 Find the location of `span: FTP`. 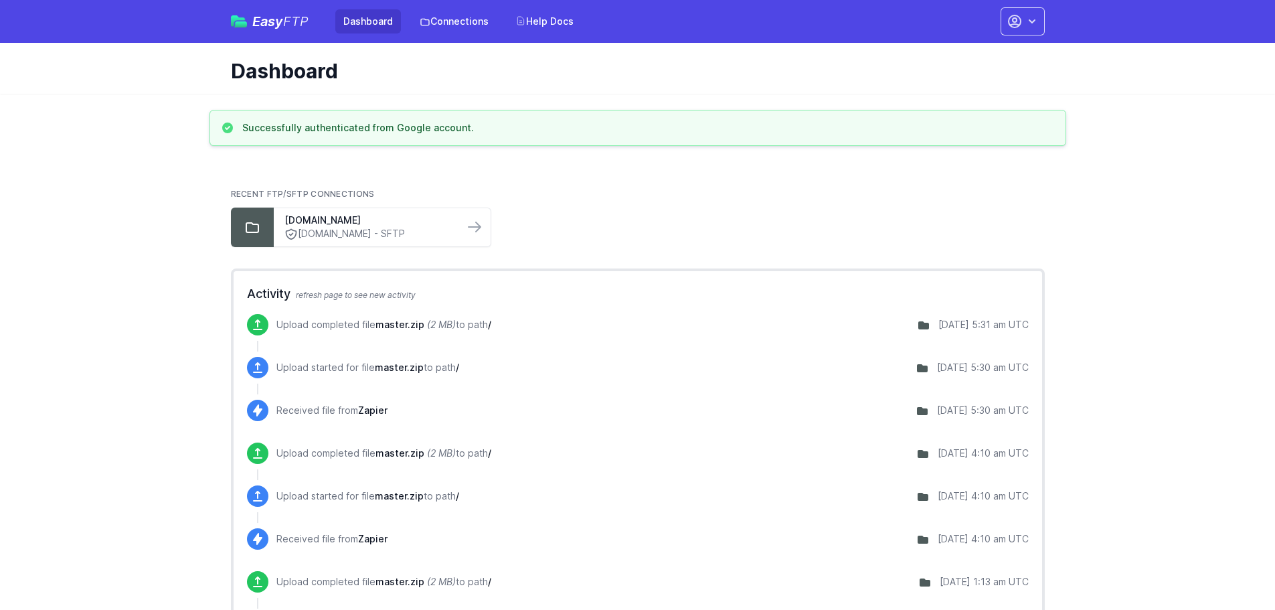

span: FTP is located at coordinates (296, 21).